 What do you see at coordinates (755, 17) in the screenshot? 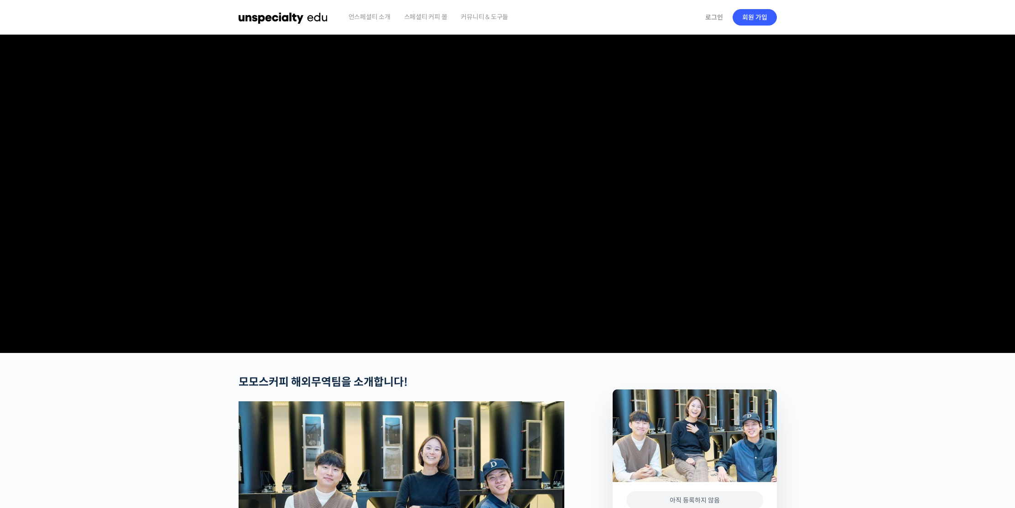
I see `a: 회원 가입` at bounding box center [755, 17].